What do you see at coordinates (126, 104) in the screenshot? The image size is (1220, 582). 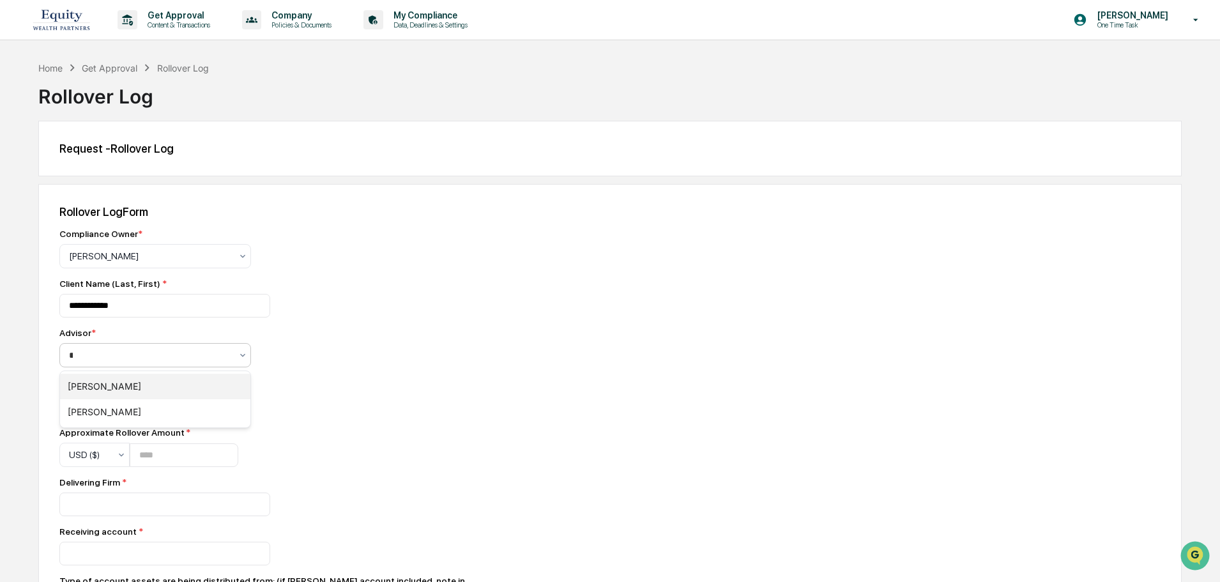 I see `div: Start new chat` at bounding box center [126, 104].